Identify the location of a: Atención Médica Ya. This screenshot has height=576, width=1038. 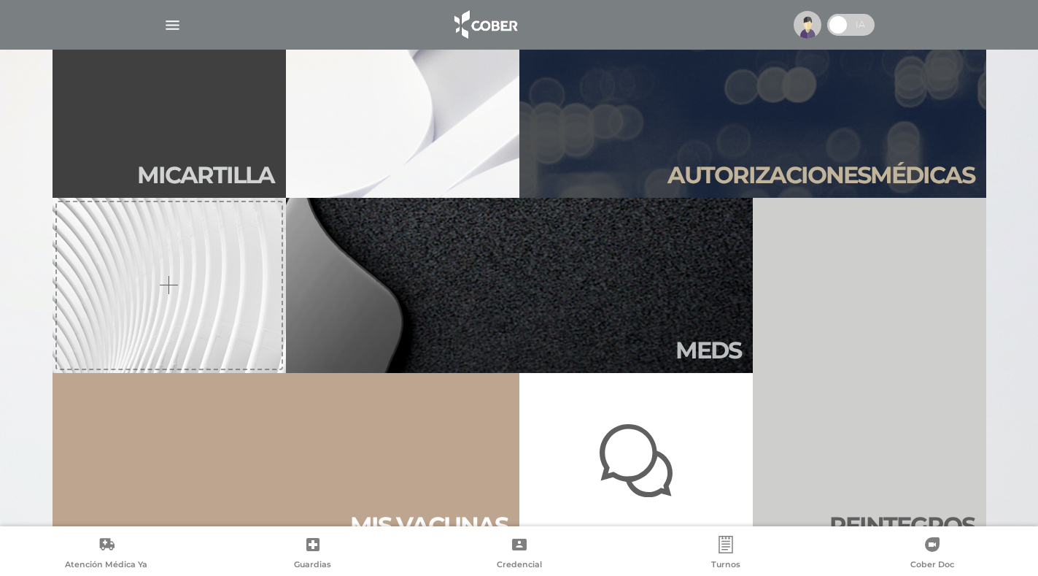
(106, 554).